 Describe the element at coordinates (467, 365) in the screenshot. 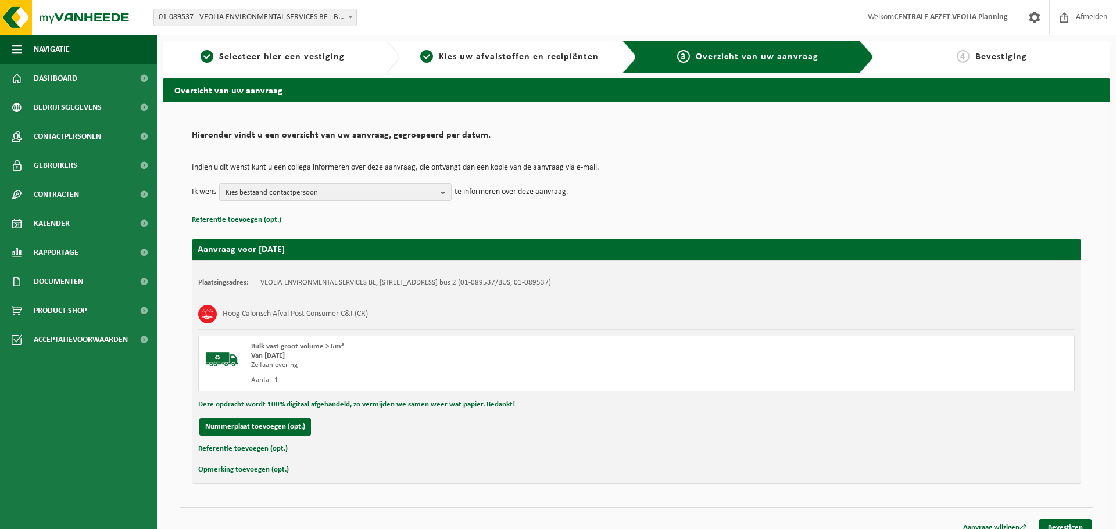

I see `div: Zelfaanlevering` at that location.